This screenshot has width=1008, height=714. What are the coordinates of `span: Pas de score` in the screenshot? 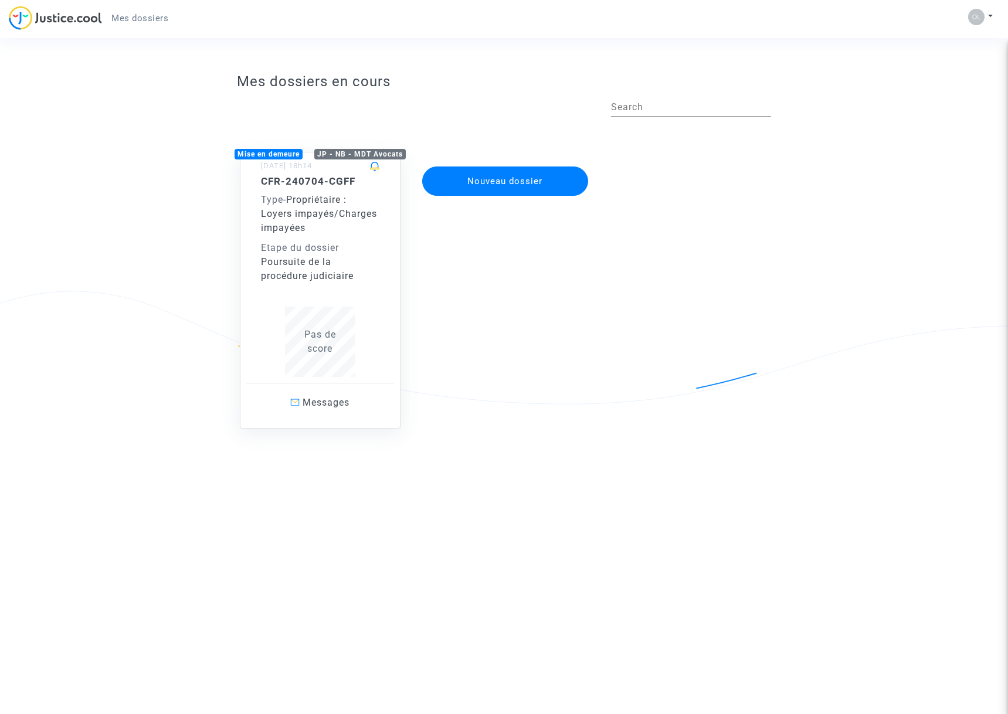 It's located at (320, 341).